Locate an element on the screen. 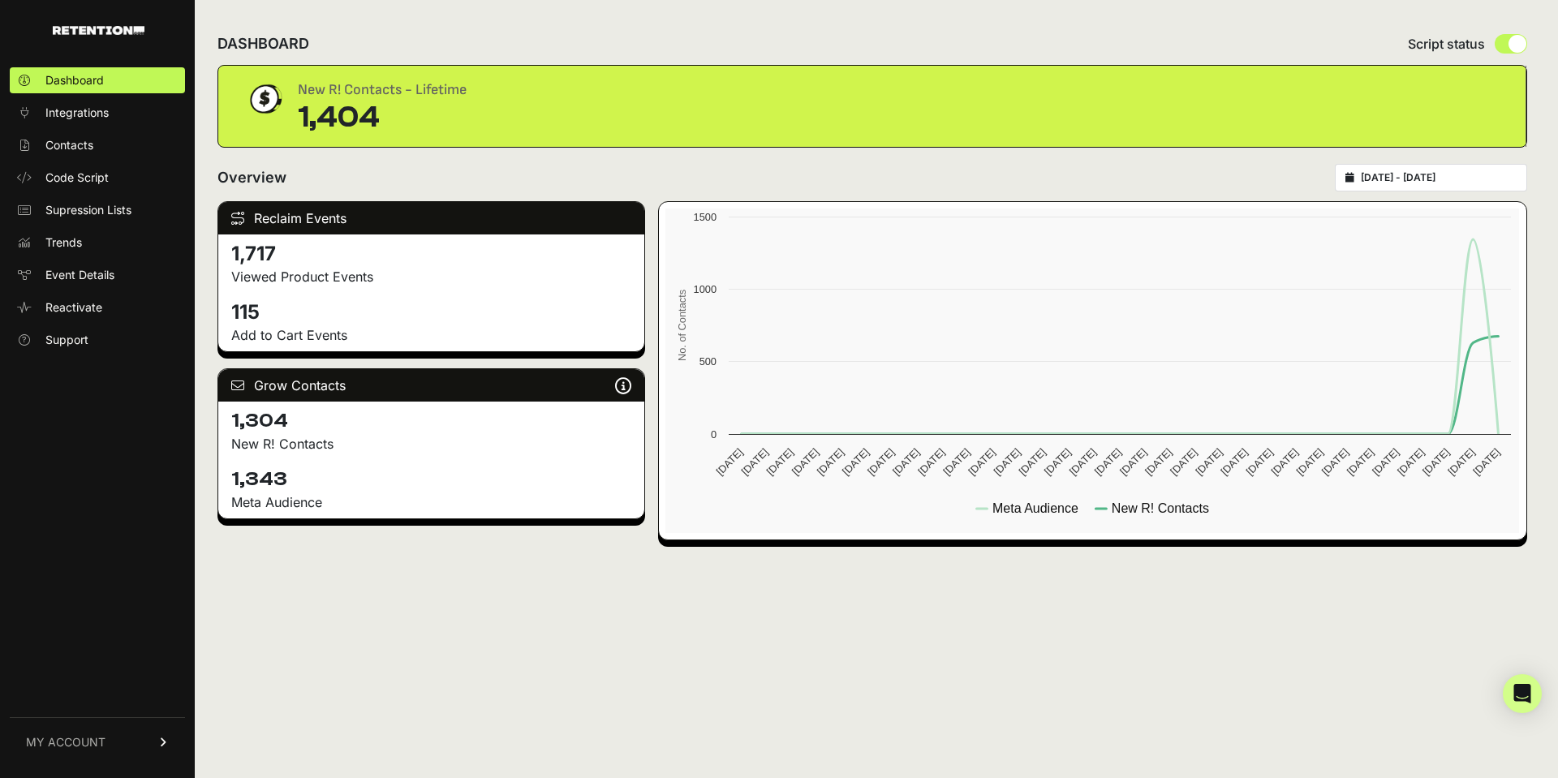 The height and width of the screenshot is (778, 1558). h2: DASHBOARD is located at coordinates (263, 44).